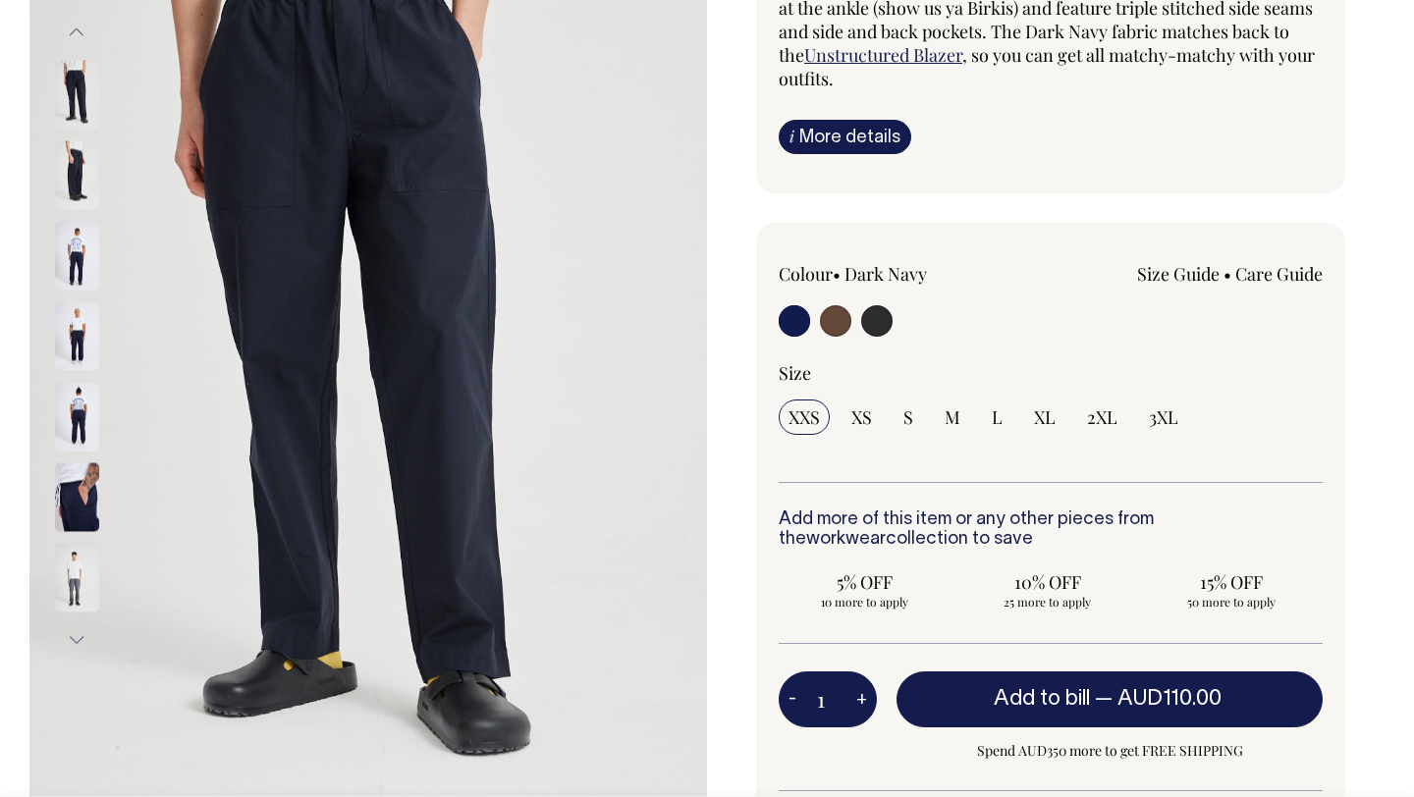 Image resolution: width=1414 pixels, height=797 pixels. What do you see at coordinates (1230, 590) in the screenshot?
I see `input: 15% OFF 50 more to apply` at bounding box center [1230, 590].